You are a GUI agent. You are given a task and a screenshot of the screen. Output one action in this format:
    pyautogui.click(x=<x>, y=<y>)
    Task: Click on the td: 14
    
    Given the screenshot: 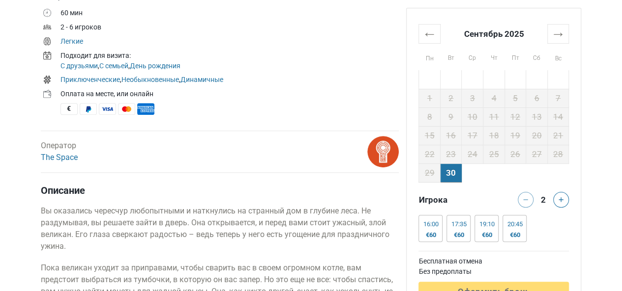 What is the action you would take?
    pyautogui.click(x=558, y=117)
    